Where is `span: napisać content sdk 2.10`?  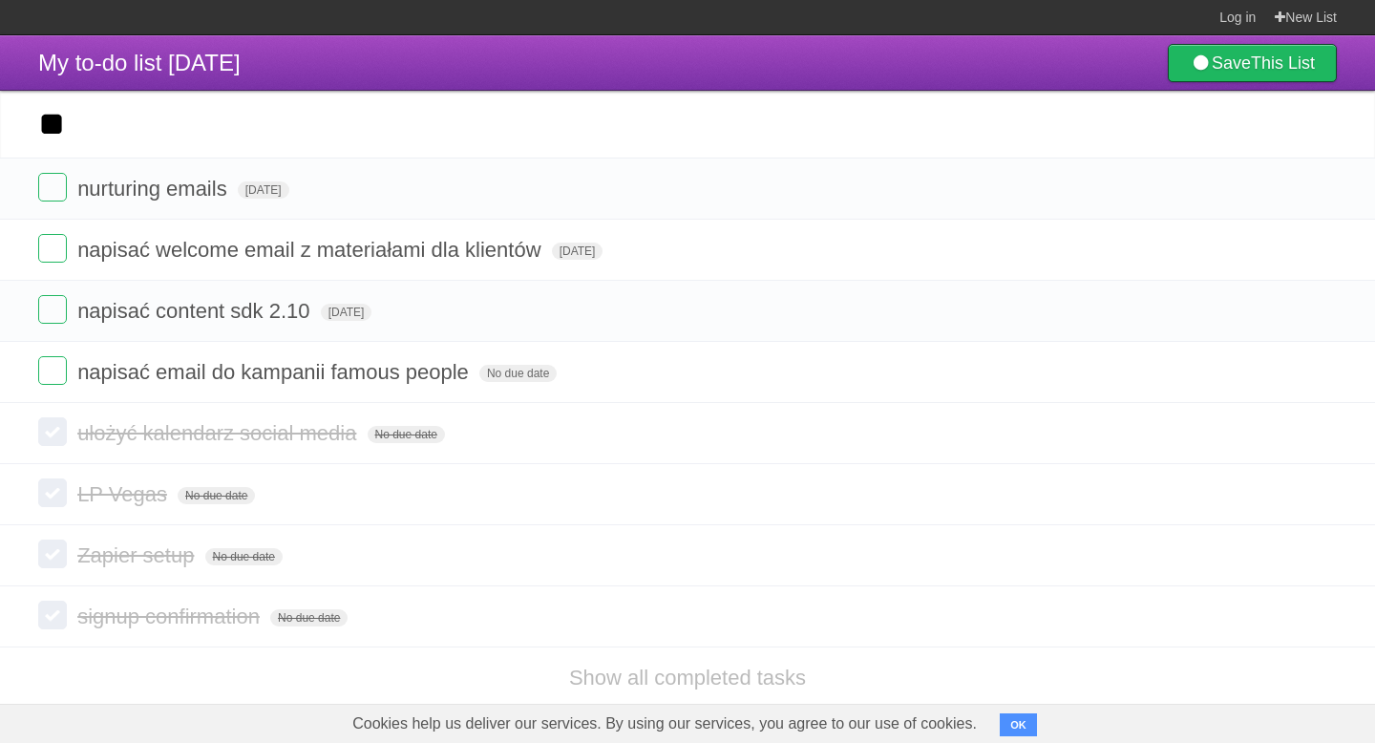
span: napisać content sdk 2.10 is located at coordinates (196, 310).